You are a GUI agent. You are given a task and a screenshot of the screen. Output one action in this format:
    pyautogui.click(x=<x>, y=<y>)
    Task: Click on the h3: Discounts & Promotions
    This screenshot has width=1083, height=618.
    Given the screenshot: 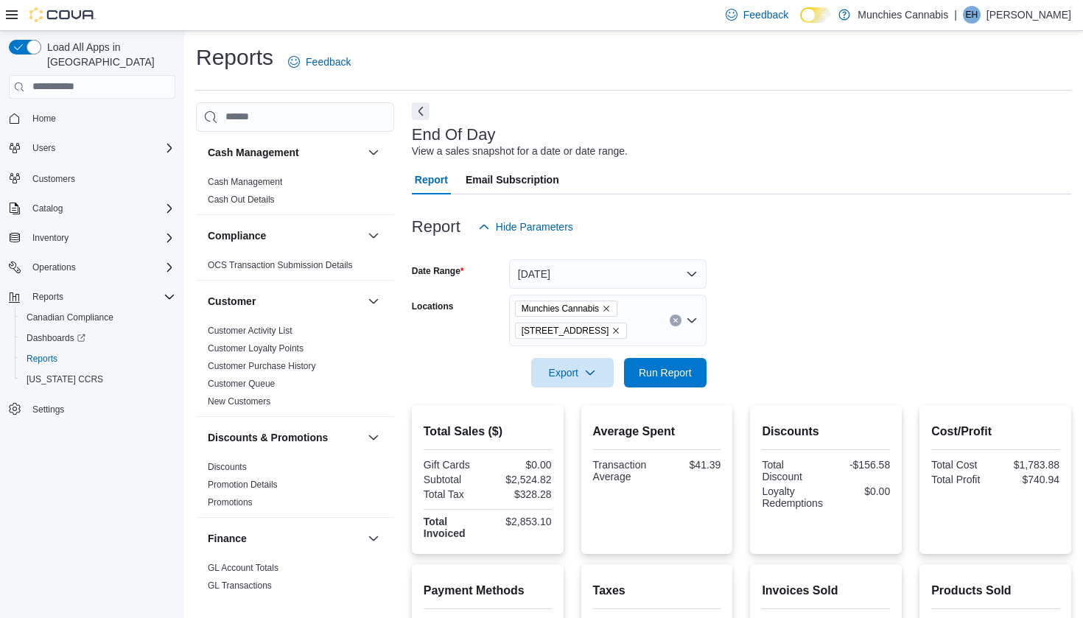 What is the action you would take?
    pyautogui.click(x=267, y=438)
    